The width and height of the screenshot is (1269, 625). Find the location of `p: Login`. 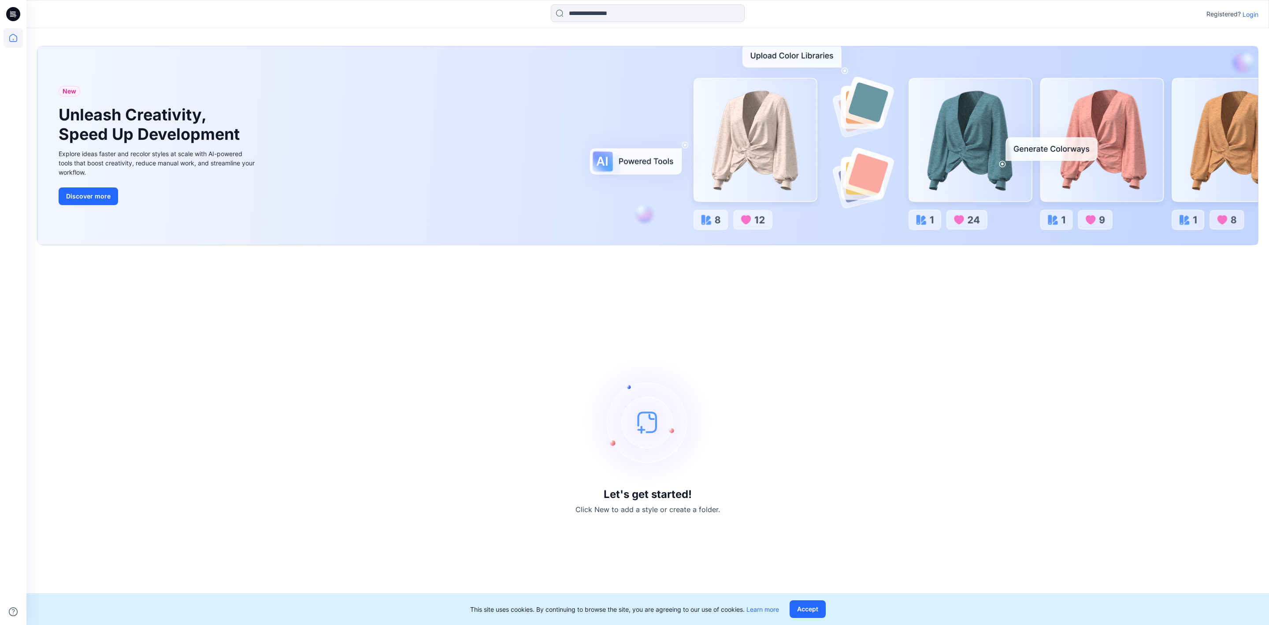

p: Login is located at coordinates (1251, 14).